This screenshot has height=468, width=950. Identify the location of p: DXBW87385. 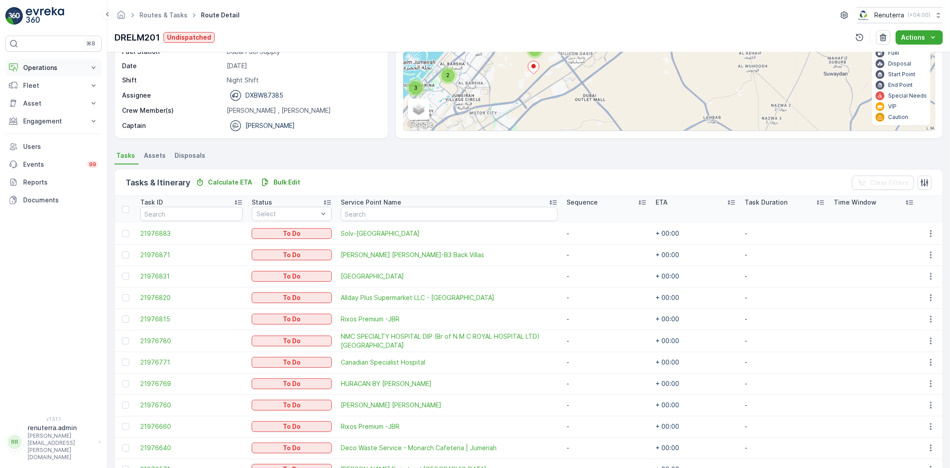
(264, 95).